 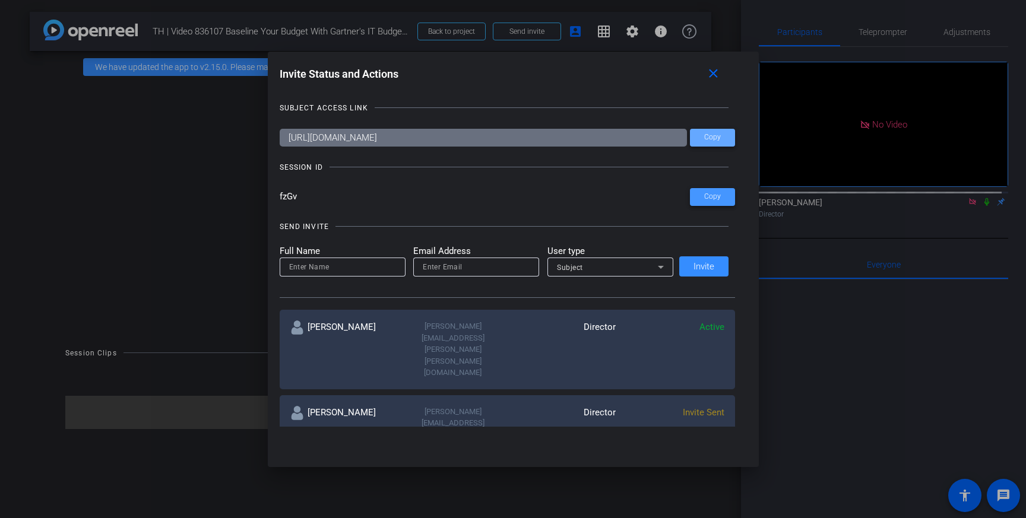 I want to click on openreel-title-line: SEND INVITE, so click(x=507, y=227).